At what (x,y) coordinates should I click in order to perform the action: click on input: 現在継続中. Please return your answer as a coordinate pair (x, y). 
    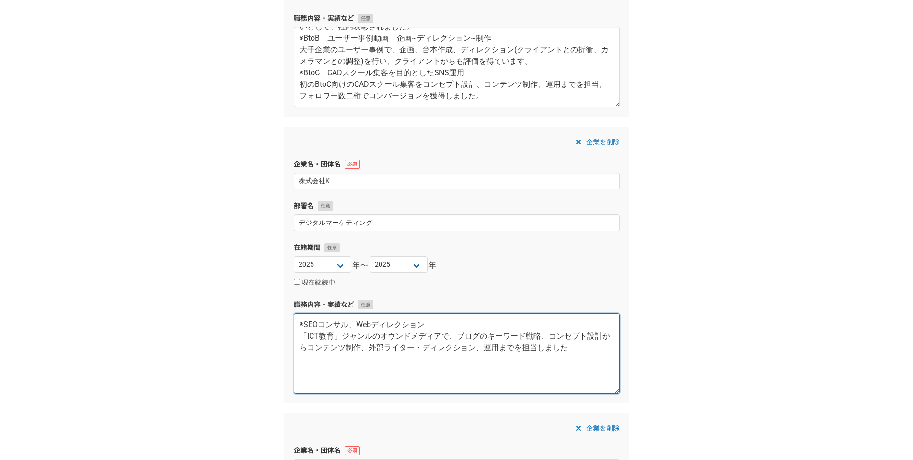
    Looking at the image, I should click on (297, 281).